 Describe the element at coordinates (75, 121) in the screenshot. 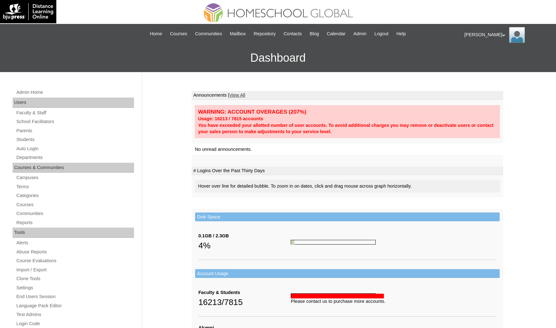

I see `a: School Facilitators` at that location.